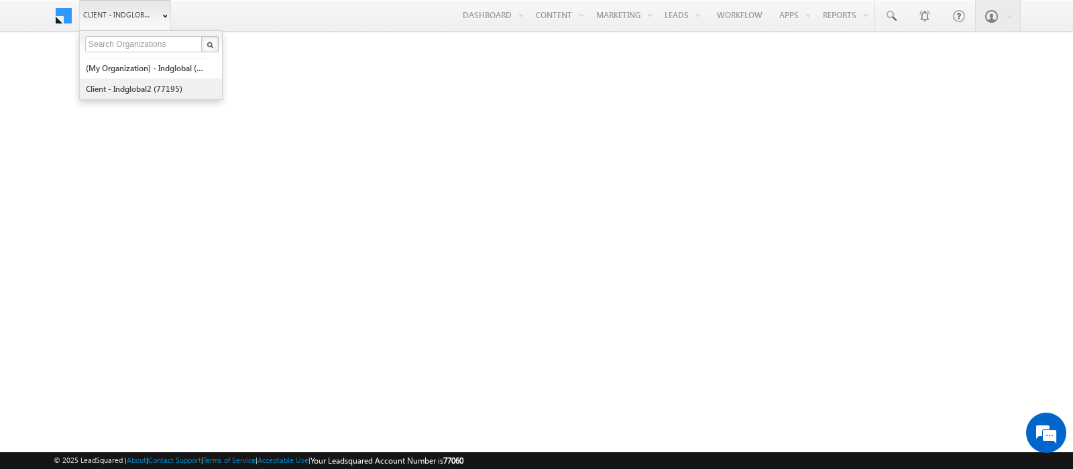  I want to click on a: Contact Support, so click(174, 459).